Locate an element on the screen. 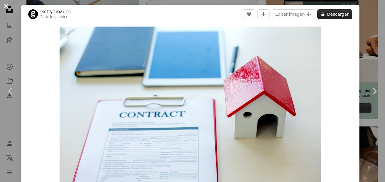 This screenshot has height=182, width=385. button: Me gusta is located at coordinates (249, 14).